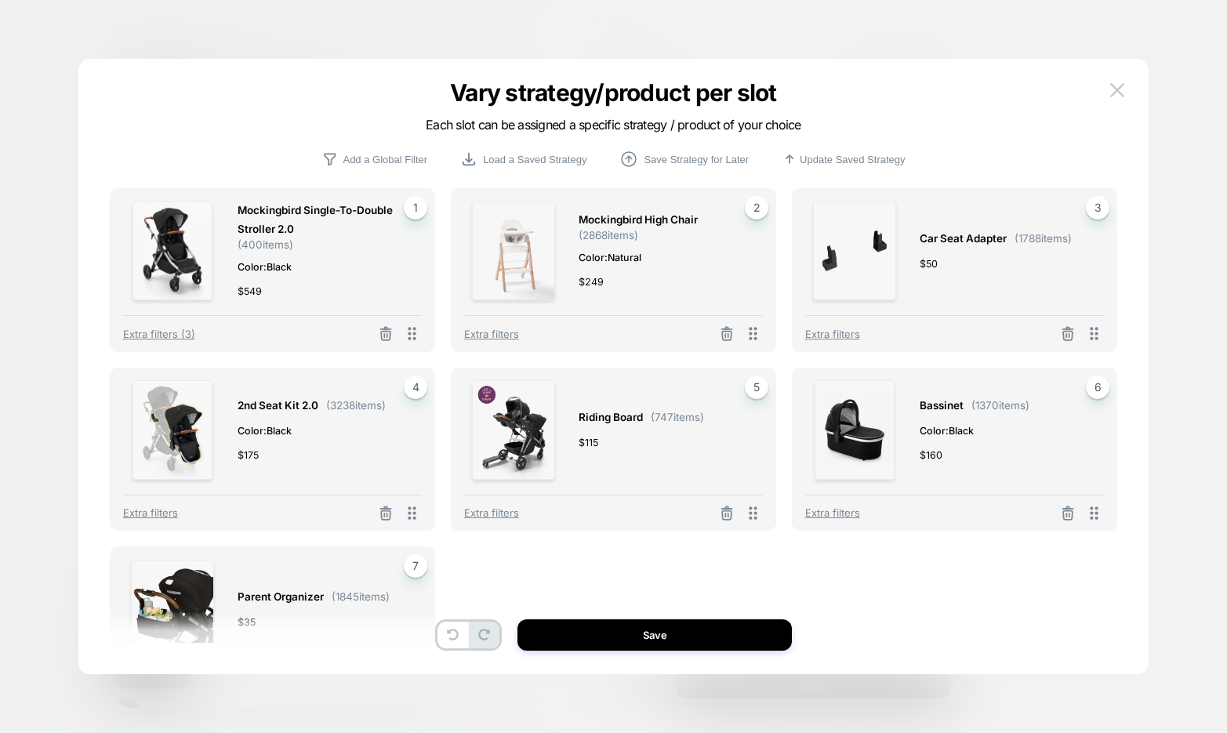 The image size is (1227, 733). I want to click on a: Open search, so click(181, 30).